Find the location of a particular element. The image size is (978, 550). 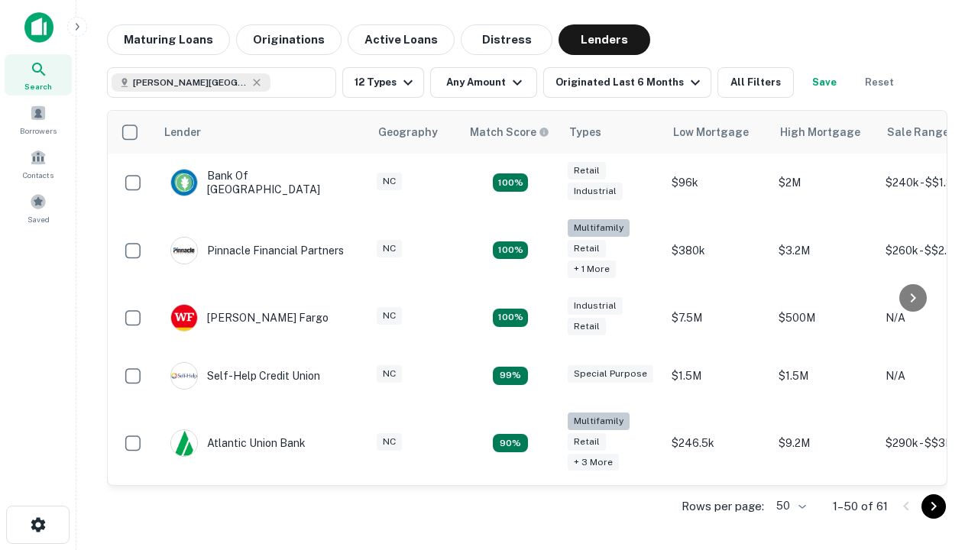

a: Borrowers is located at coordinates (38, 119).